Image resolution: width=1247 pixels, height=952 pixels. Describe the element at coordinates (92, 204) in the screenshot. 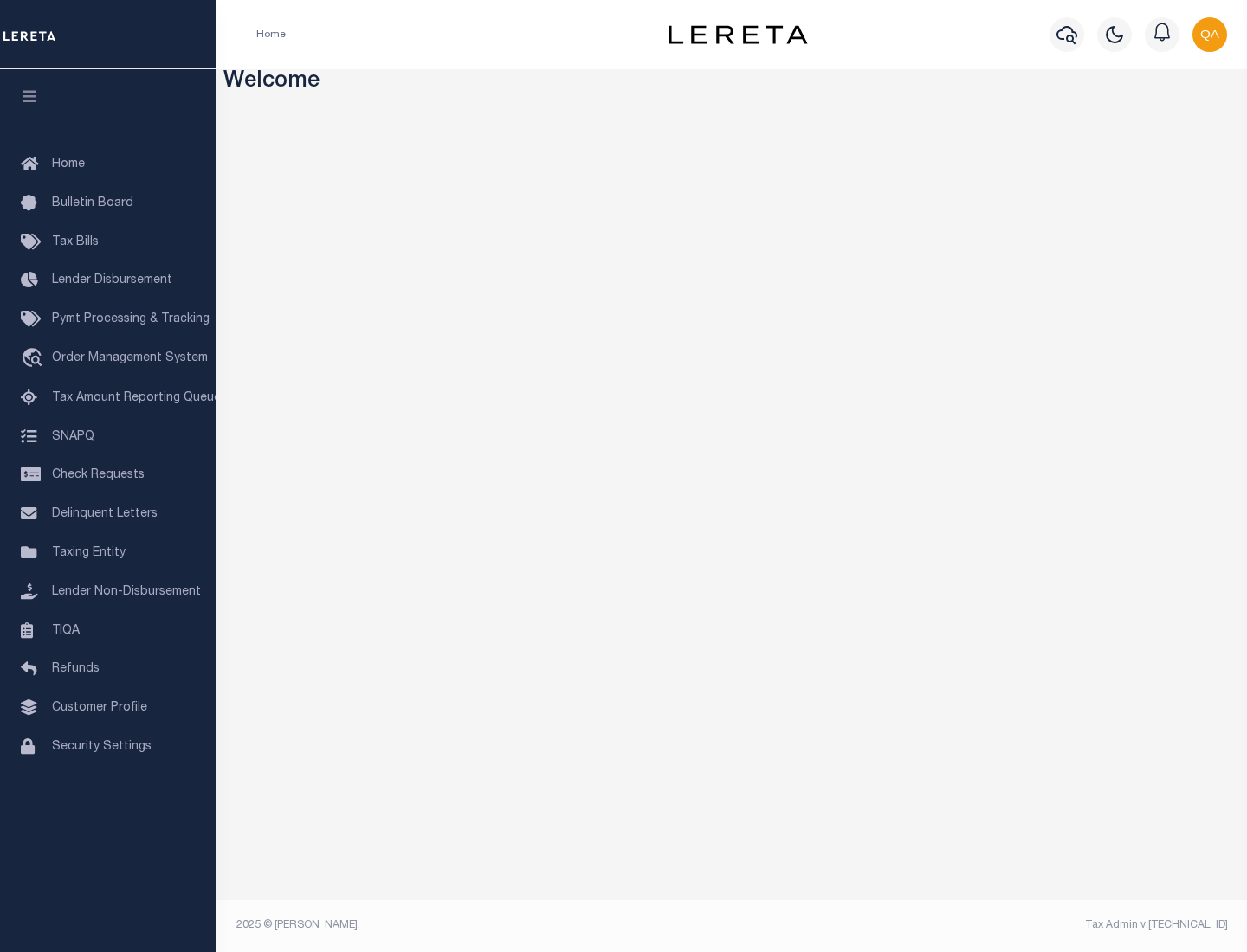

I see `span: Bulletin Board` at that location.